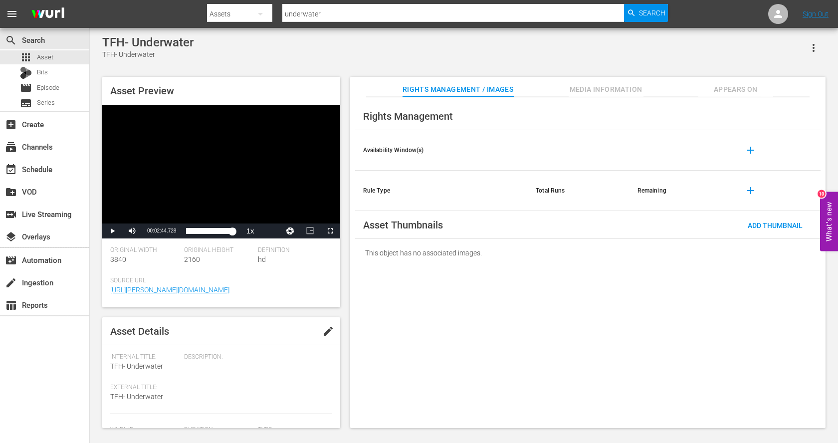  What do you see at coordinates (292, 430) in the screenshot?
I see `span: Type` at bounding box center [292, 430].